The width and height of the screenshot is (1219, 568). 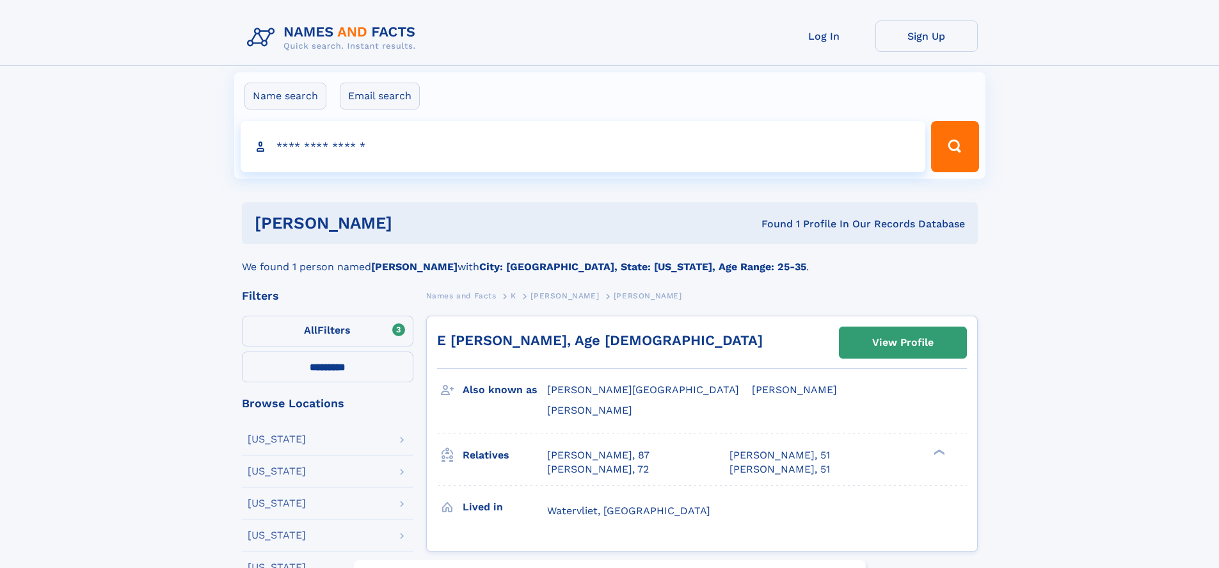 I want to click on span: K, so click(x=513, y=296).